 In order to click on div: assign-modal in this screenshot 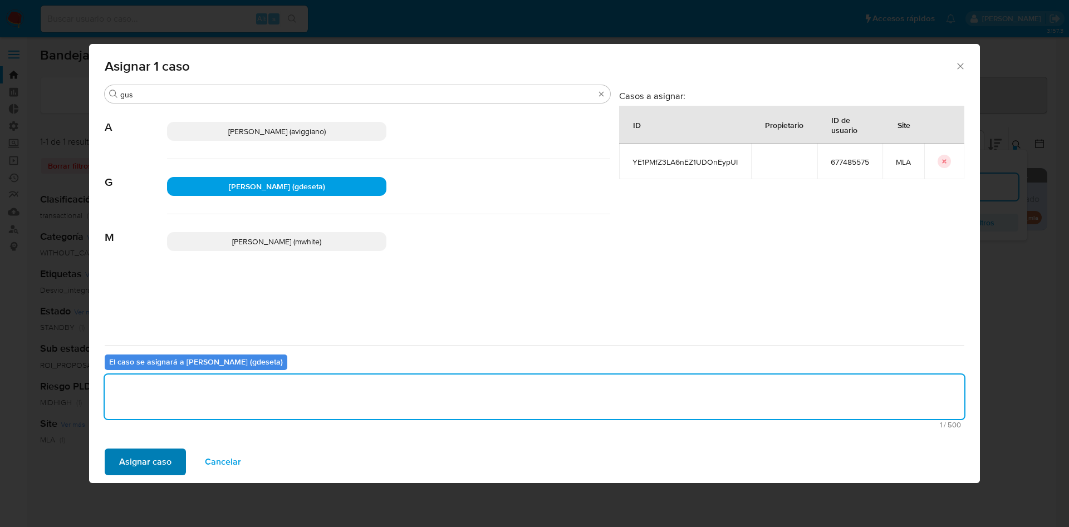, I will do `click(534, 263)`.